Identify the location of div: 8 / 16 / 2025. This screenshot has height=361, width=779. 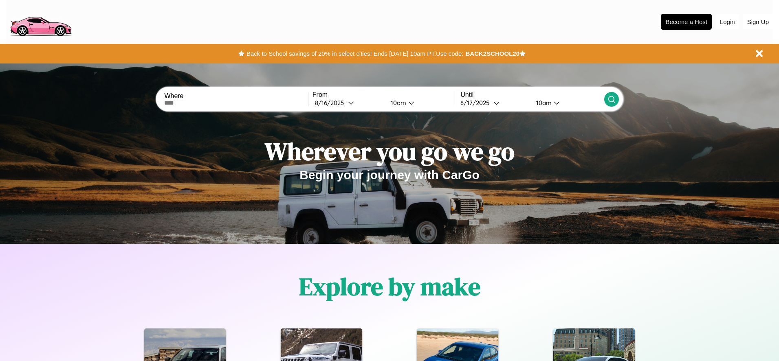
(331, 103).